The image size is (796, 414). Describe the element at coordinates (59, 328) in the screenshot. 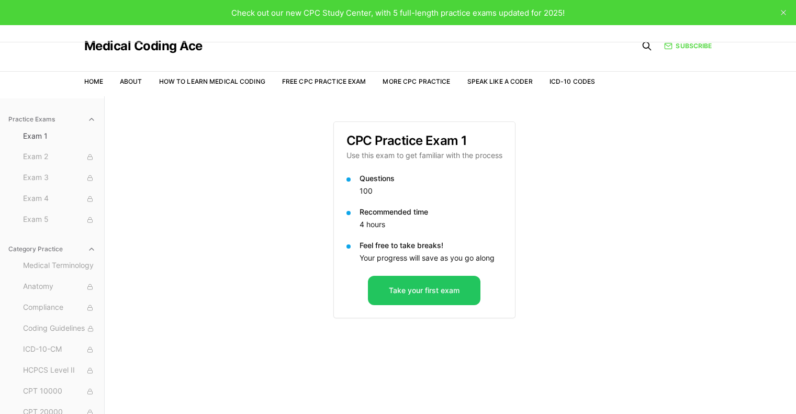

I see `span: Coding Guidelines` at that location.